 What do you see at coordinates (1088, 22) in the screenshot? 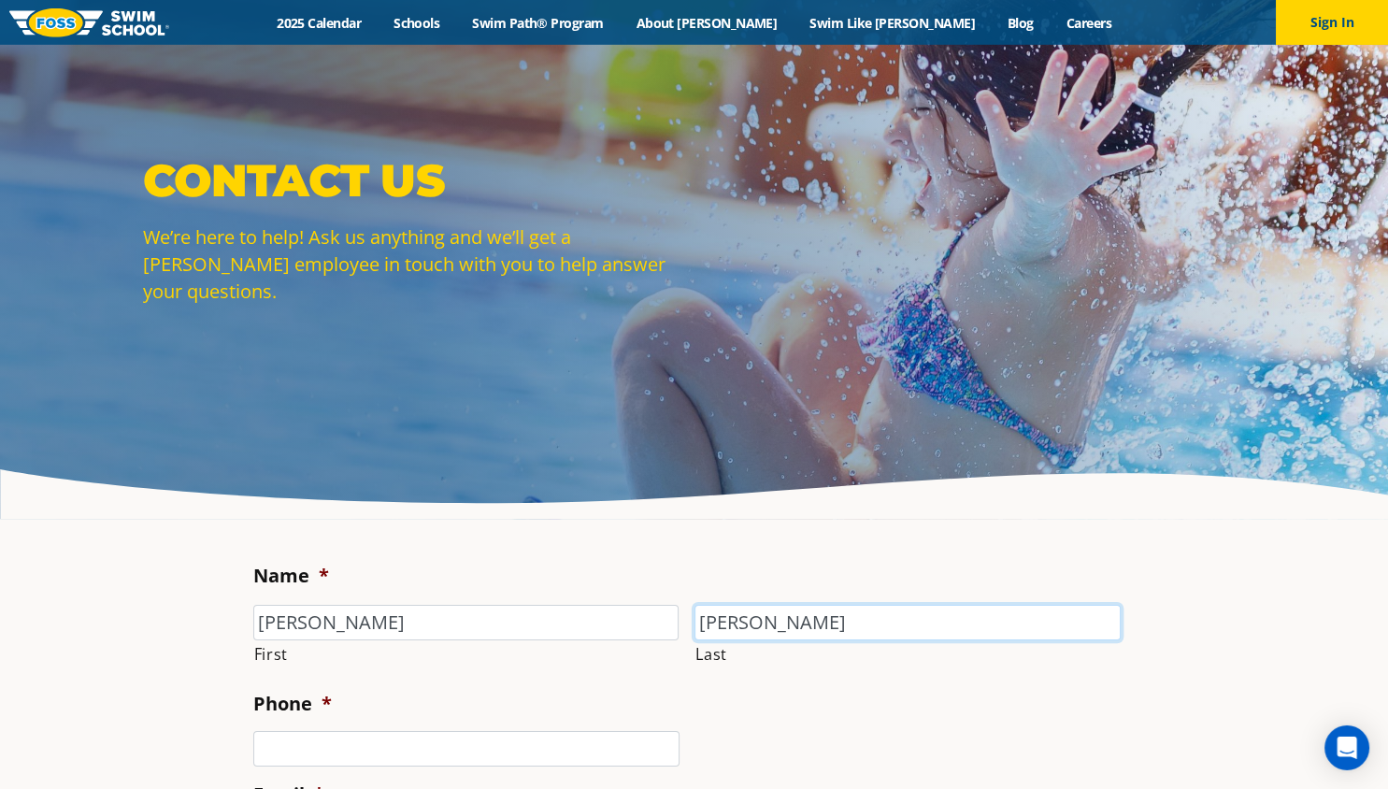
I see `a: Careers` at bounding box center [1088, 22].